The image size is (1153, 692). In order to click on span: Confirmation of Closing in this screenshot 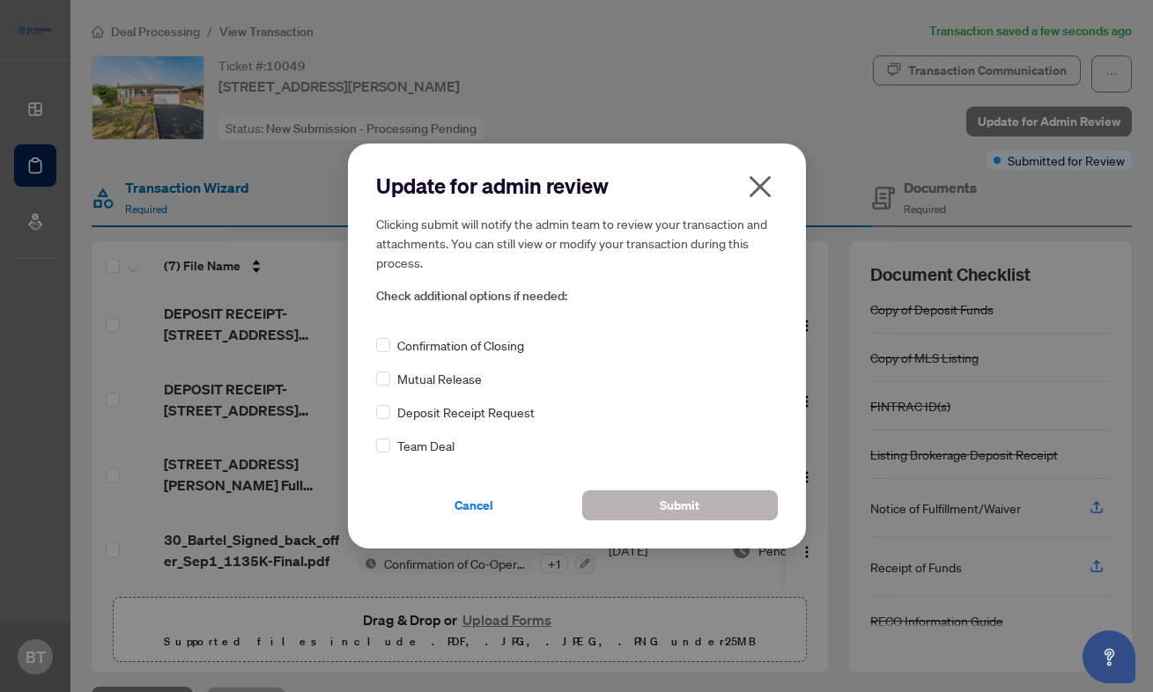, I will do `click(461, 345)`.